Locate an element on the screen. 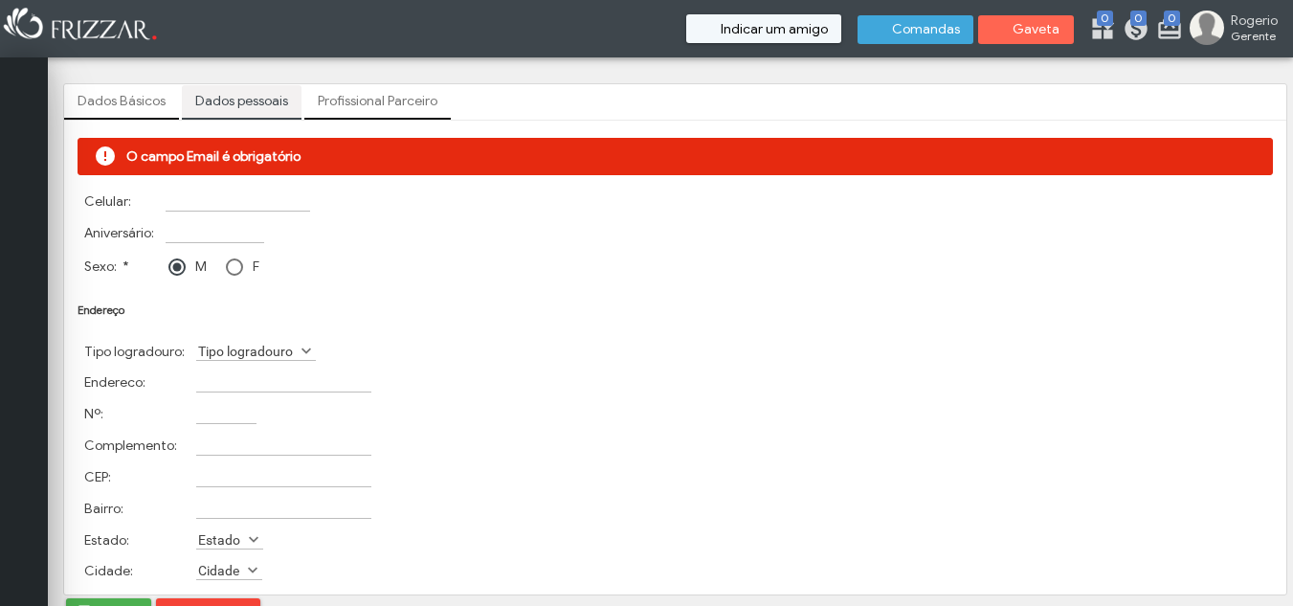 The height and width of the screenshot is (606, 1293). a: Dados pessoais is located at coordinates (241, 101).